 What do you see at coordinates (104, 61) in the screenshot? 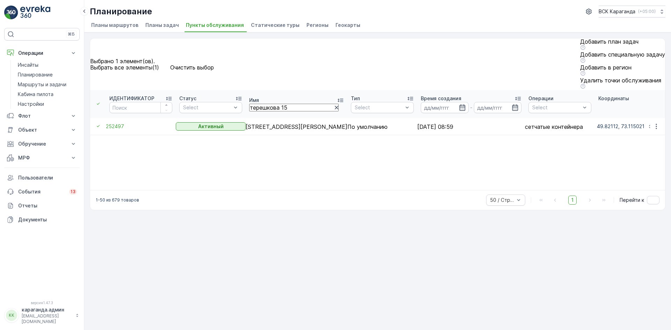
I see `font: Выбрано 1` at bounding box center [104, 61].